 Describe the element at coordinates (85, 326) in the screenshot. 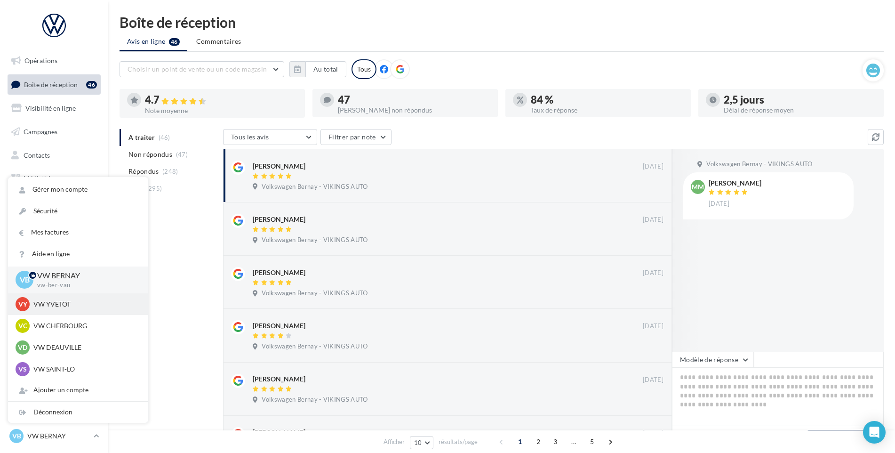

I see `p: VW CHERBOURG` at that location.